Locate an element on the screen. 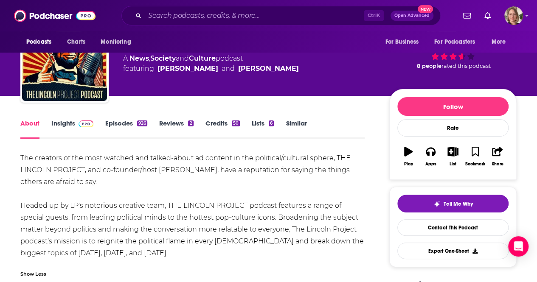 This screenshot has width=537, height=282. button: Show profile menu is located at coordinates (513, 16).